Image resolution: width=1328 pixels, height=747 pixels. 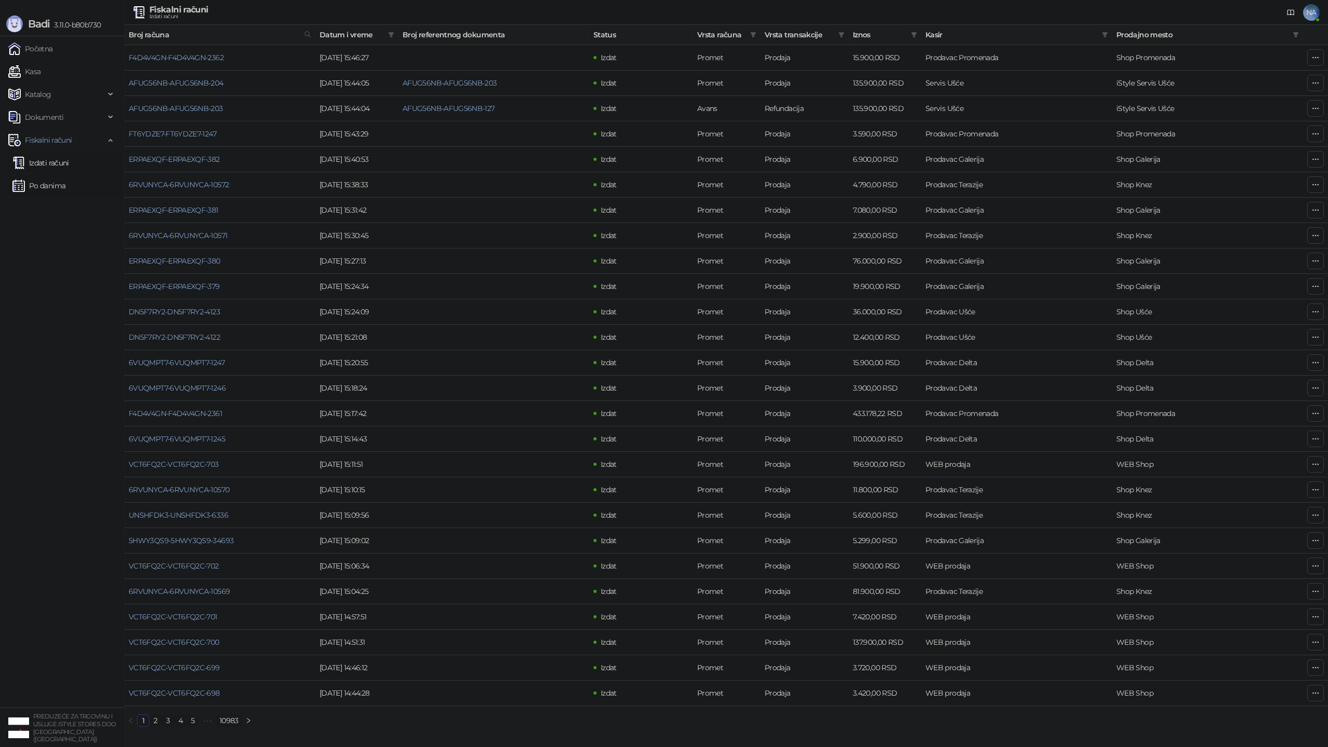 What do you see at coordinates (1017, 312) in the screenshot?
I see `td: Prodavac Ušće` at bounding box center [1017, 312].